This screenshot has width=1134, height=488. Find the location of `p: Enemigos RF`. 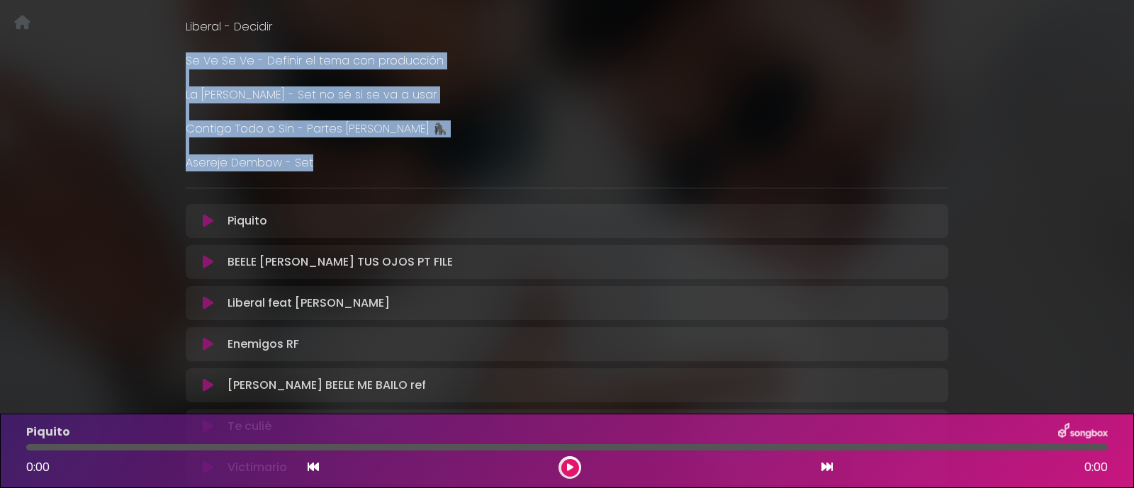

p: Enemigos RF is located at coordinates (263, 344).